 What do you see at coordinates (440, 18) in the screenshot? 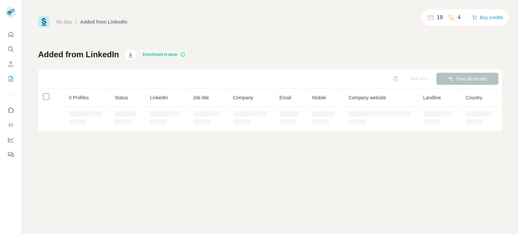
I see `p: 19` at bounding box center [440, 18].